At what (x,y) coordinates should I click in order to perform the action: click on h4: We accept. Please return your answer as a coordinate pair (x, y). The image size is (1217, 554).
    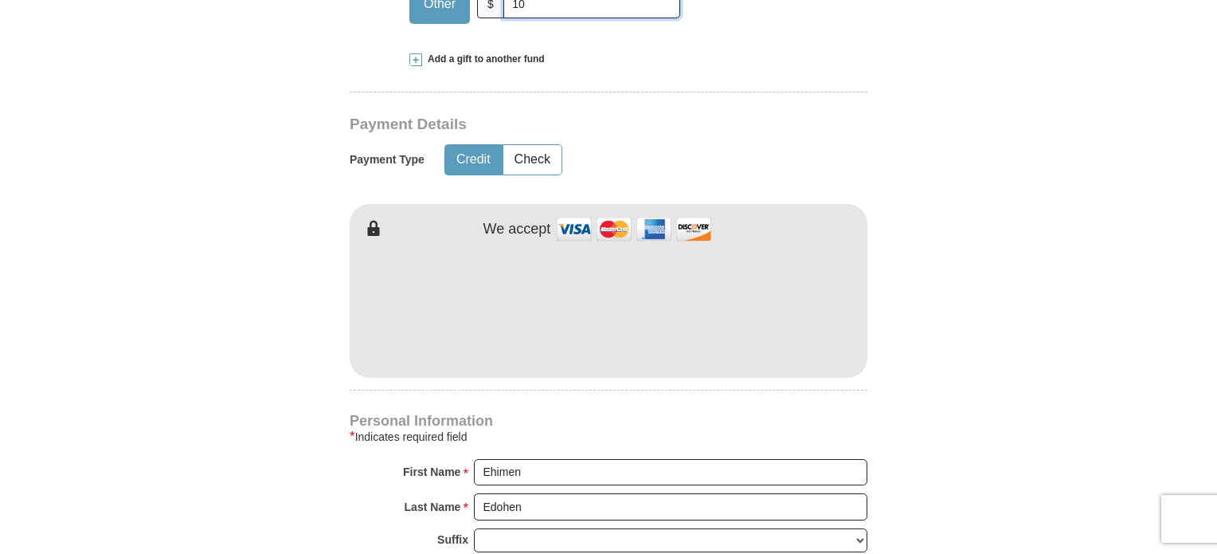
    Looking at the image, I should click on (517, 229).